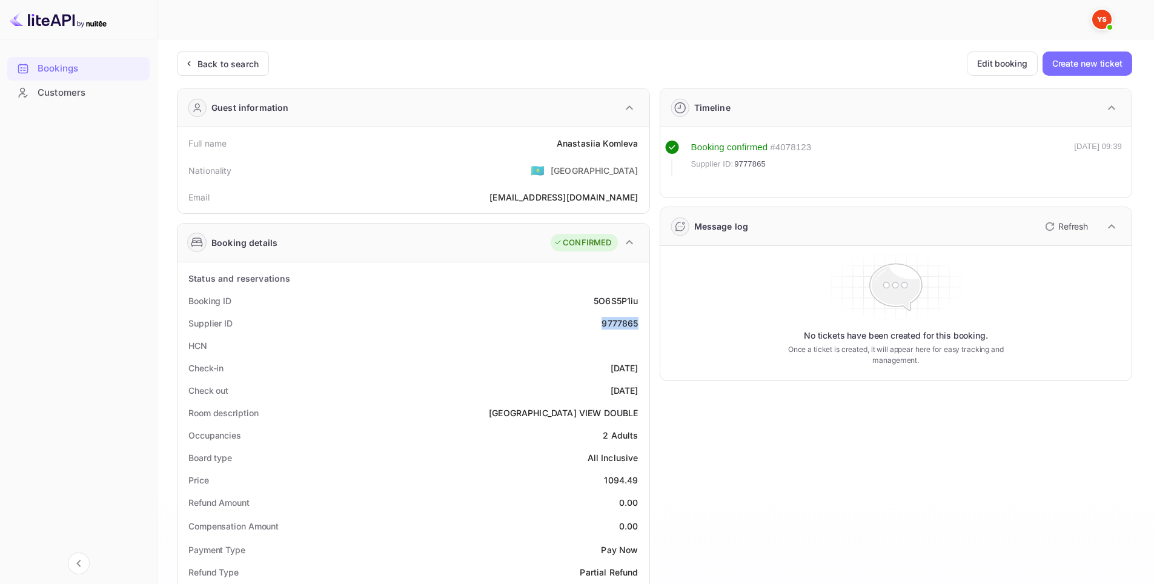 Image resolution: width=1154 pixels, height=584 pixels. What do you see at coordinates (228, 64) in the screenshot?
I see `div: Back to search` at bounding box center [228, 64].